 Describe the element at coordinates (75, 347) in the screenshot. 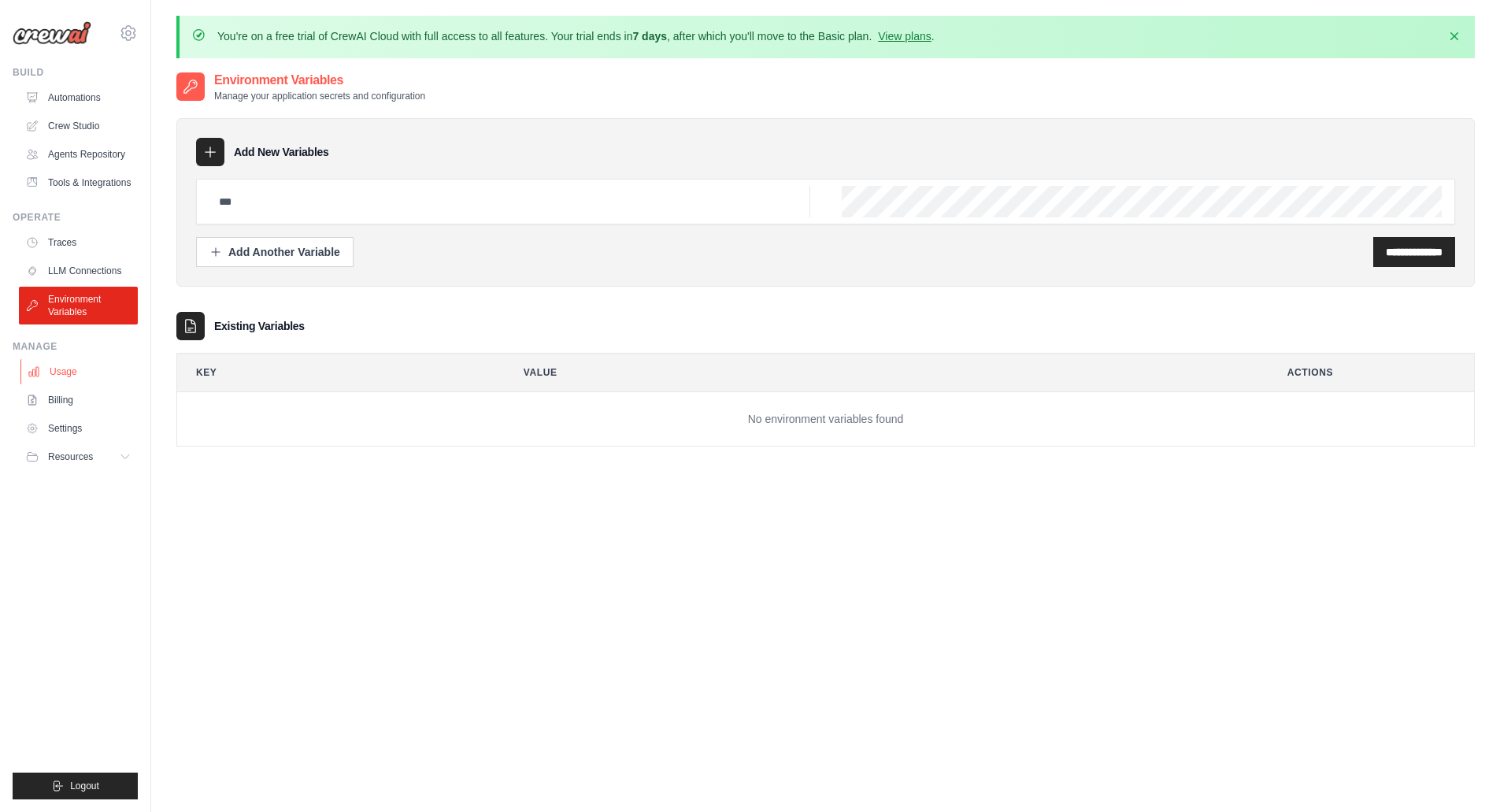

I see `div: Manage` at that location.